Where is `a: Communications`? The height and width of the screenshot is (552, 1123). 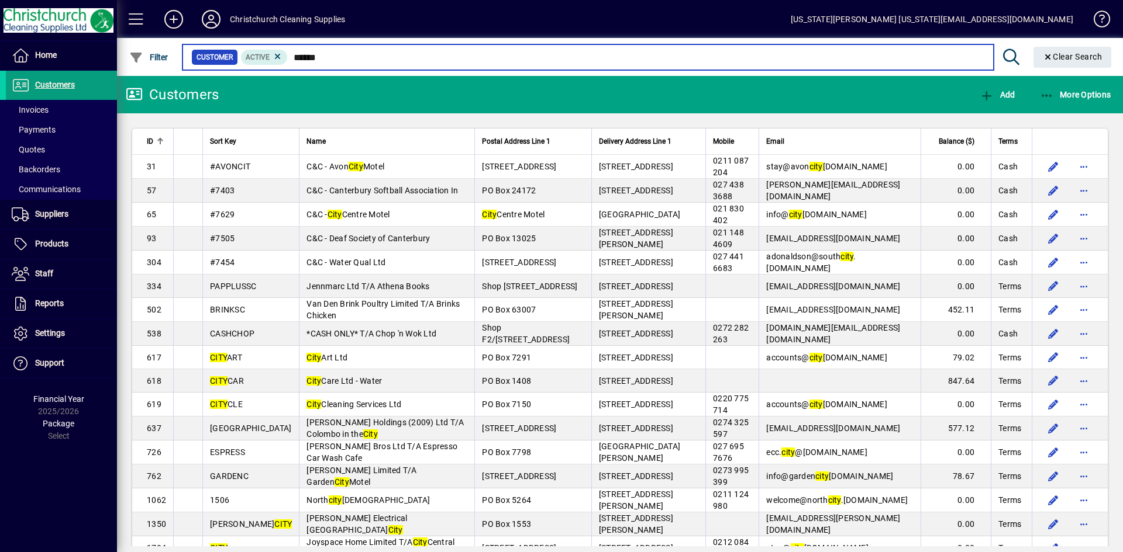
a: Communications is located at coordinates (61, 189).